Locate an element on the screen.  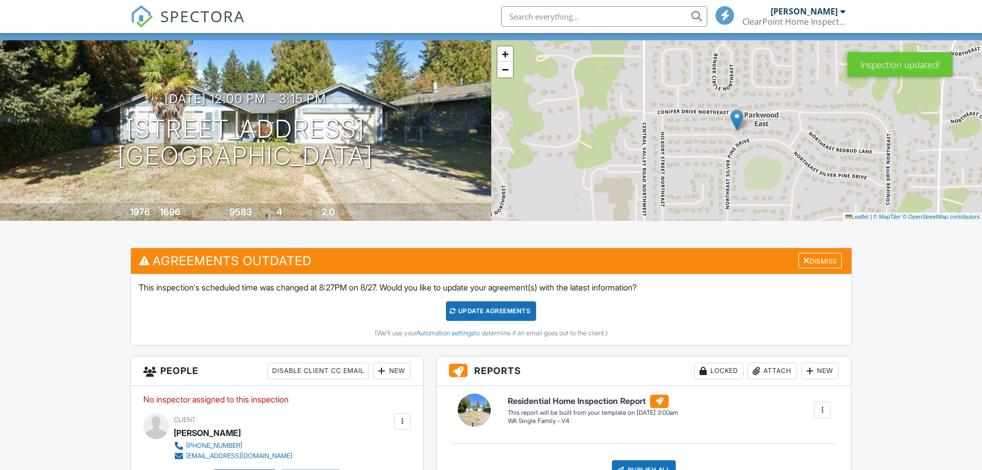
a: Zoom in is located at coordinates (505, 54).